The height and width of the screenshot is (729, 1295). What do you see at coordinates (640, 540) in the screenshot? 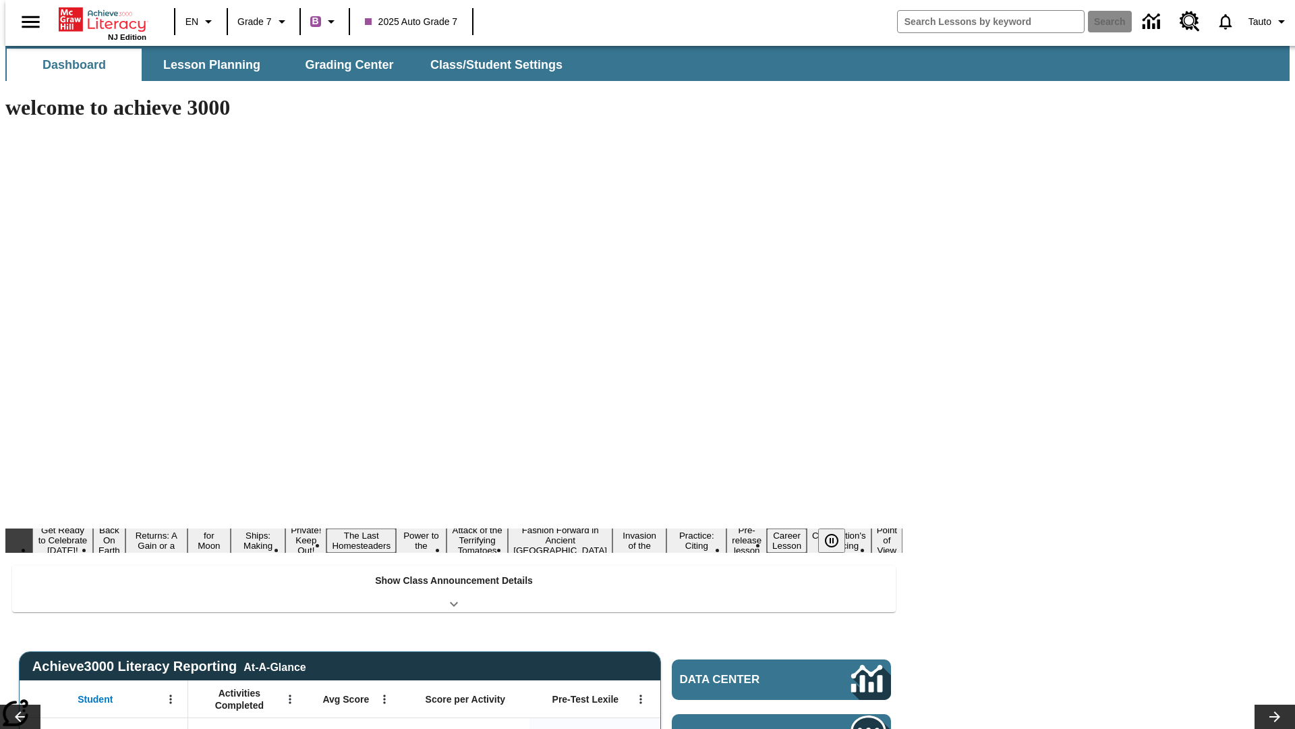
I see `button: Slide 11 The Invasion of the Free CD` at bounding box center [640, 540].